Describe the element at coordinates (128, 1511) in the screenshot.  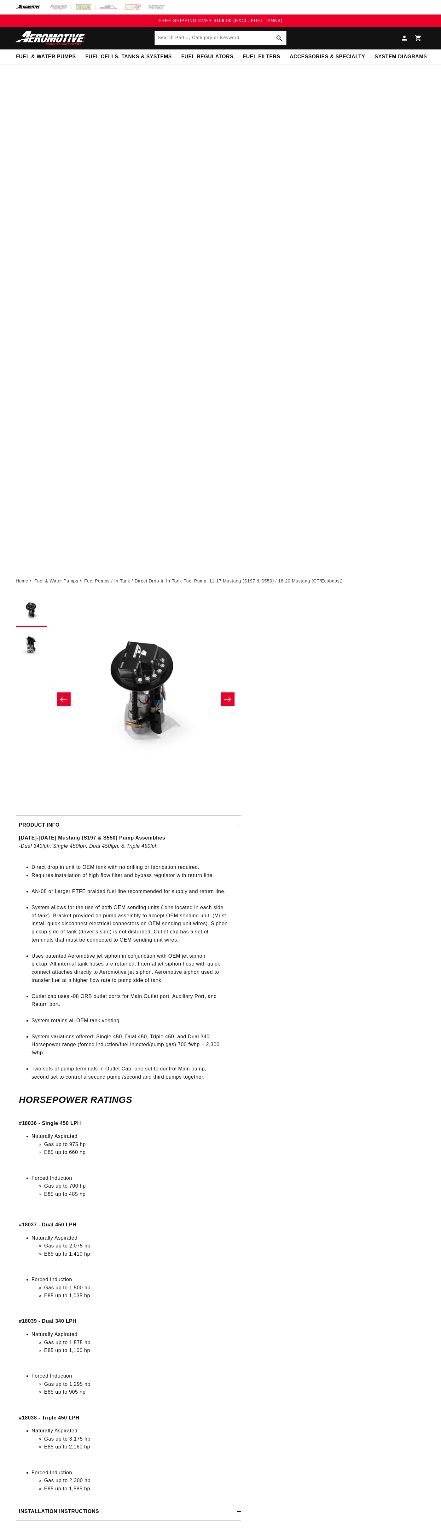
I see `summary: Installation Instructions` at that location.